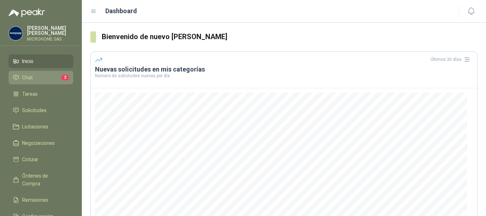  I want to click on p: Número de solicitudes nuevas por día, so click(284, 76).